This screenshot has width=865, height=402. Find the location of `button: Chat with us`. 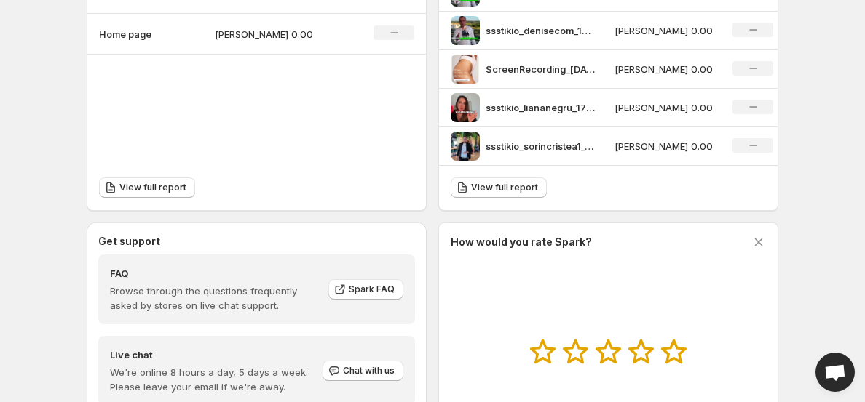

button: Chat with us is located at coordinates (362, 371).